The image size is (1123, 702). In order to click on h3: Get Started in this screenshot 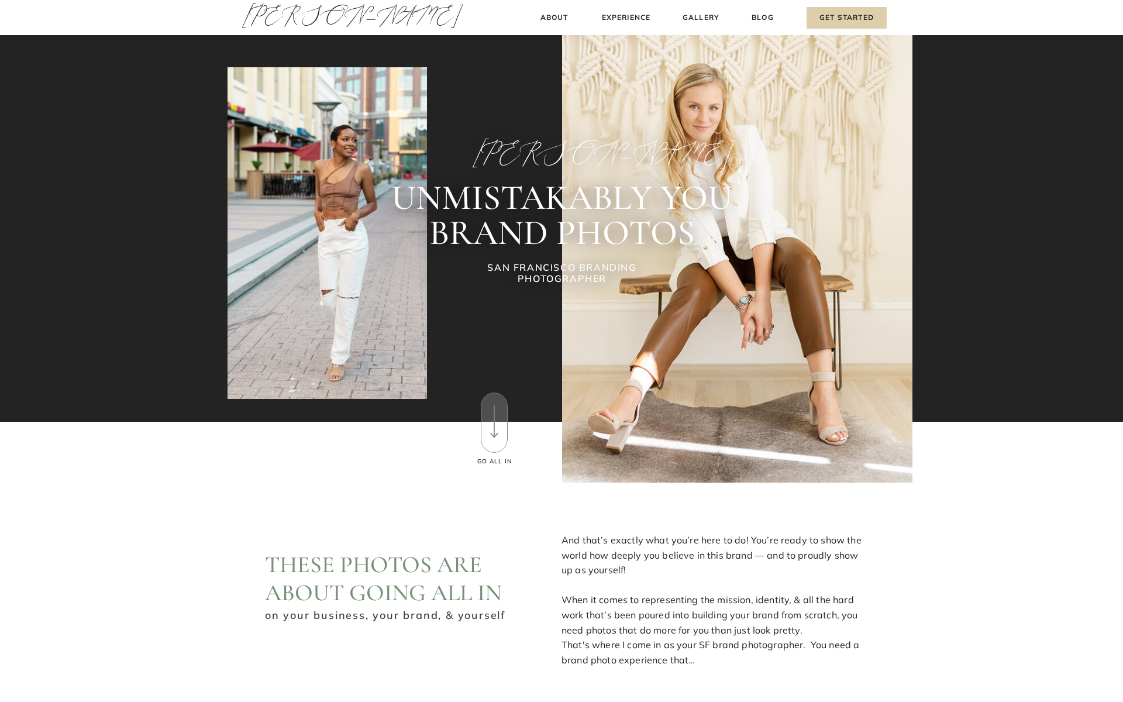, I will do `click(846, 18)`.